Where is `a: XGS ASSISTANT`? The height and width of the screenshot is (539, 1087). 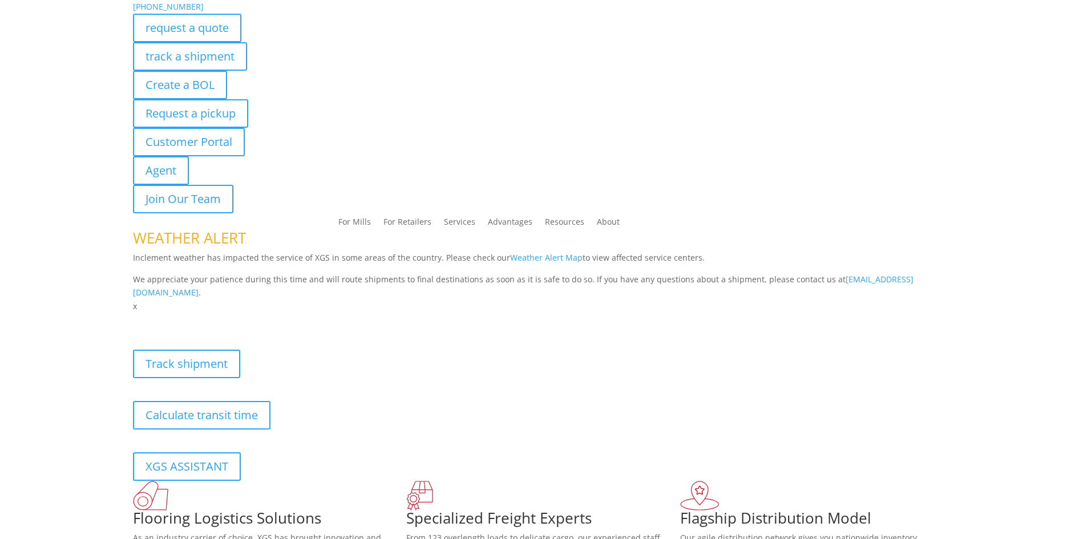
a: XGS ASSISTANT is located at coordinates (187, 467).